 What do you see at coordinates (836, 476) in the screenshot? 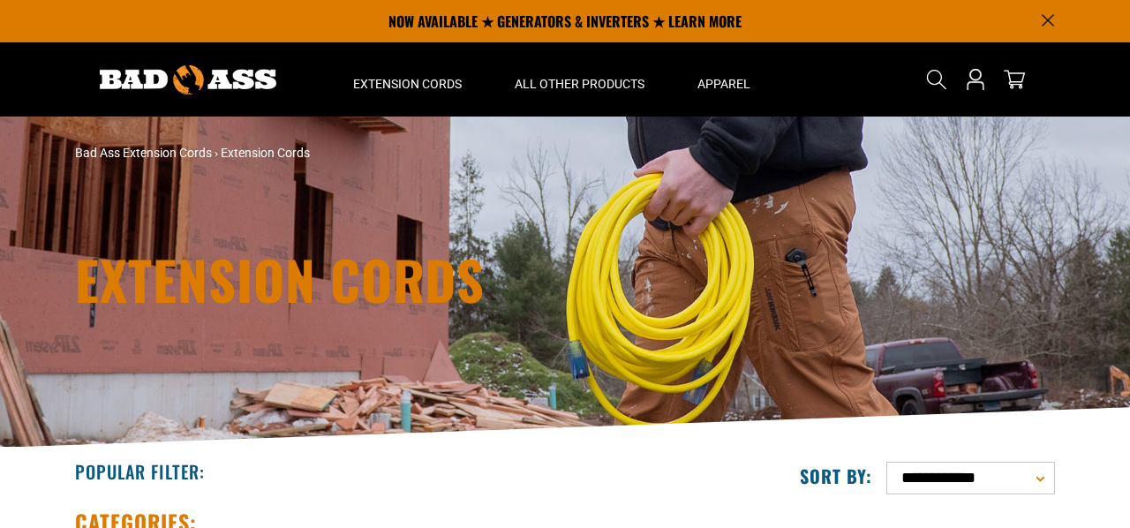
I see `label: Sort by:` at bounding box center [836, 476].